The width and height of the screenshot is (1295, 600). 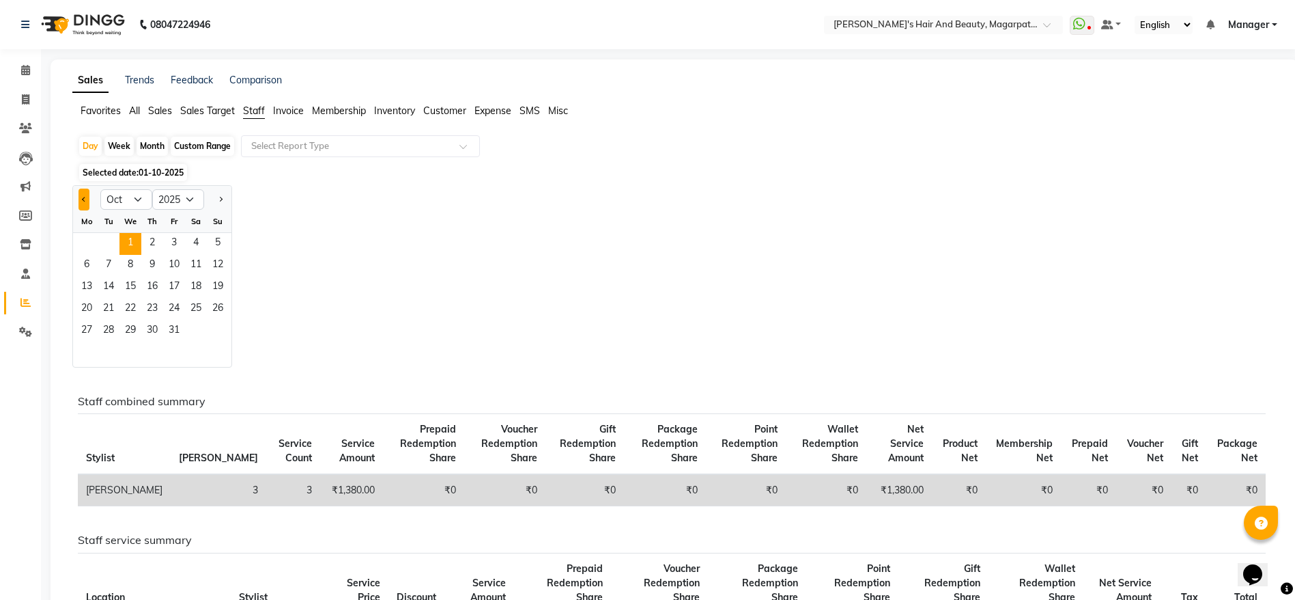 What do you see at coordinates (196, 221) in the screenshot?
I see `div: Sa` at bounding box center [196, 221].